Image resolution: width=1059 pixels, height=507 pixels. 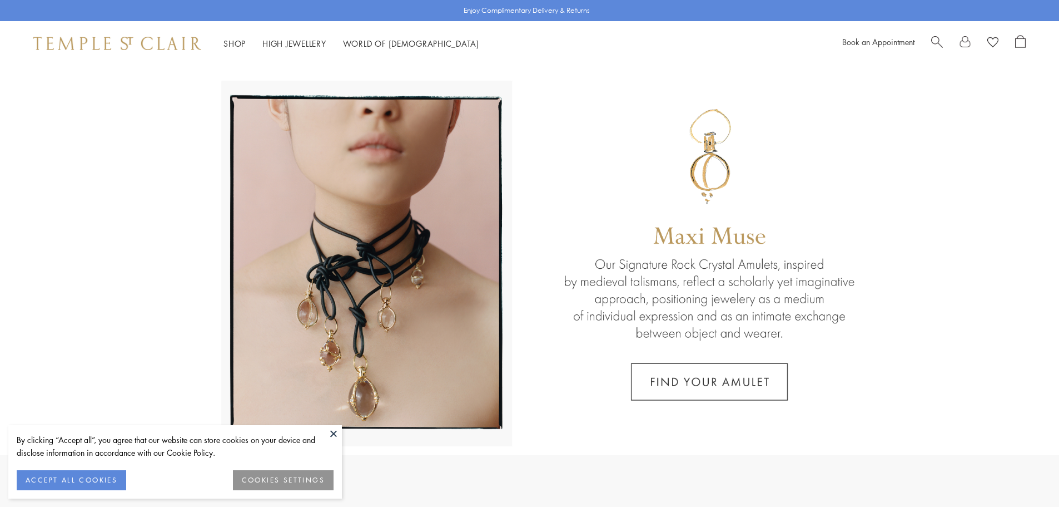 I want to click on a: High JewelleryHigh Jewellery, so click(x=294, y=43).